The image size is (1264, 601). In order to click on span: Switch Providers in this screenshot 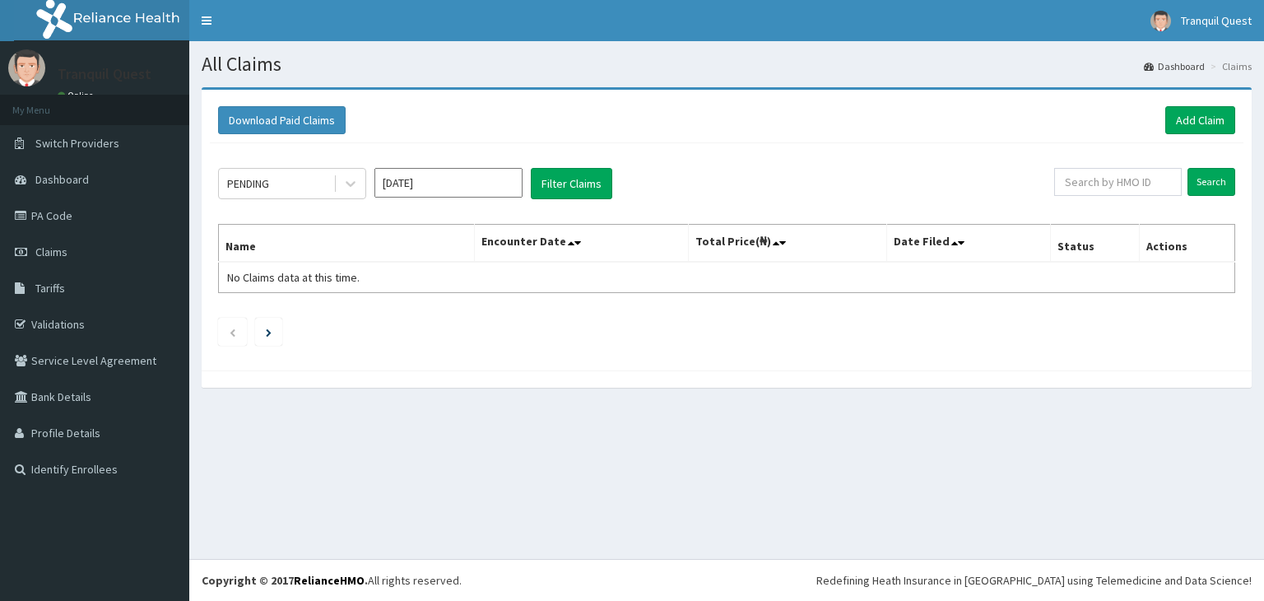, I will do `click(77, 143)`.